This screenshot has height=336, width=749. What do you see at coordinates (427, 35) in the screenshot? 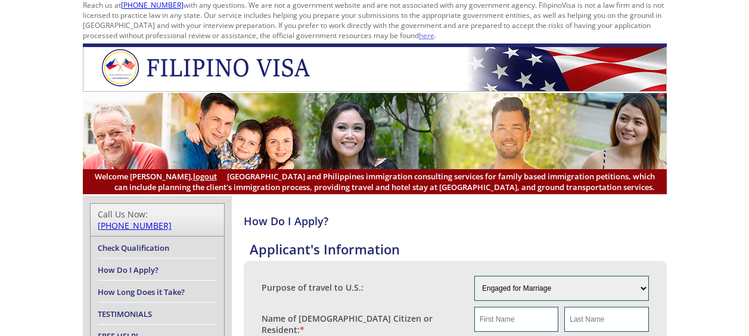
I see `a: here` at bounding box center [427, 35].